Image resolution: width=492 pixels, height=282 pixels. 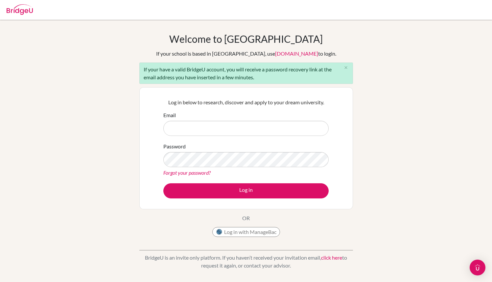 I want to click on a: click here, so click(x=332, y=257).